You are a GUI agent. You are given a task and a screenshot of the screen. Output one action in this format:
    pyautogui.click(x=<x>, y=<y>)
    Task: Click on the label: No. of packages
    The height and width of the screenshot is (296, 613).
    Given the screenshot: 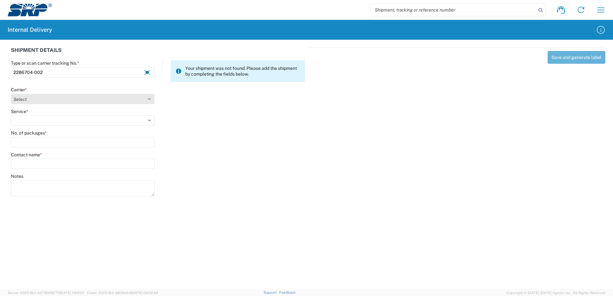 What is the action you would take?
    pyautogui.click(x=29, y=133)
    